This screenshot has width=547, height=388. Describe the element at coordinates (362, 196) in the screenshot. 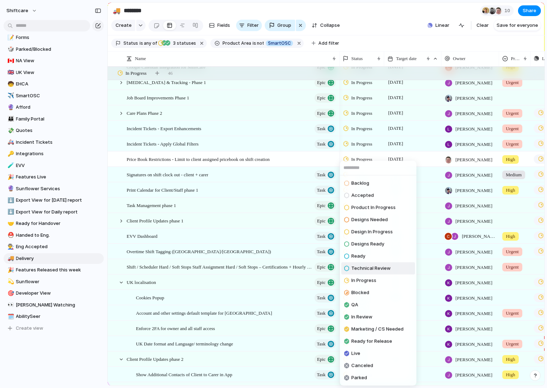

I see `span: Accepted` at that location.